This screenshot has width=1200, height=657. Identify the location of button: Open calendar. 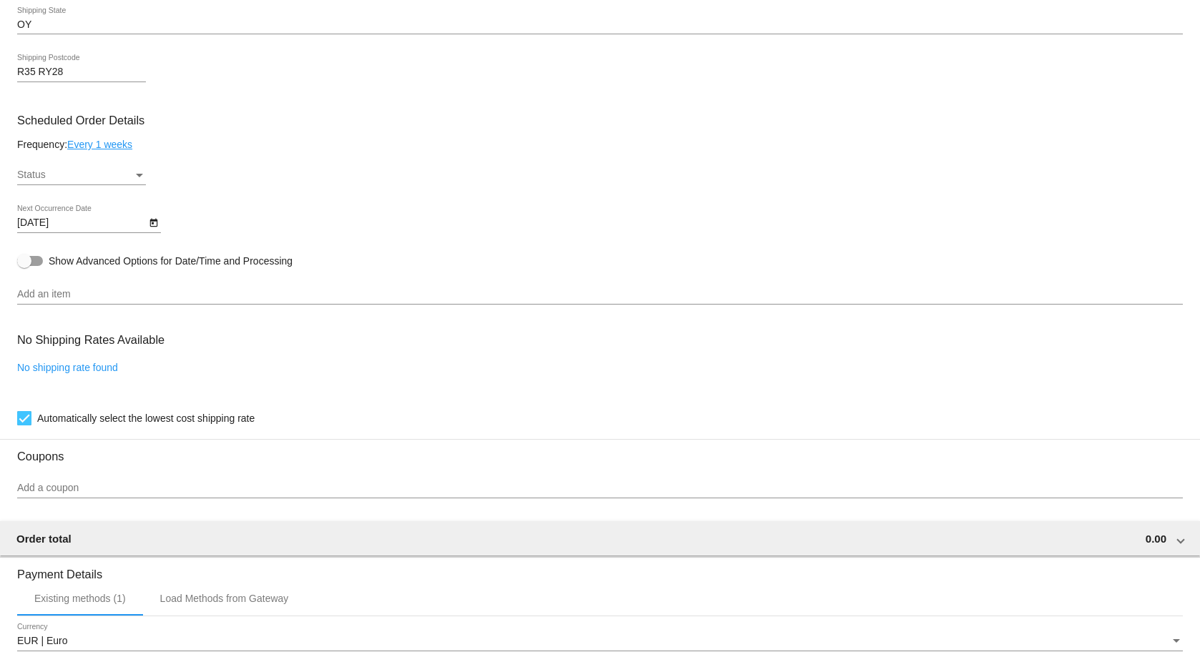
(153, 222).